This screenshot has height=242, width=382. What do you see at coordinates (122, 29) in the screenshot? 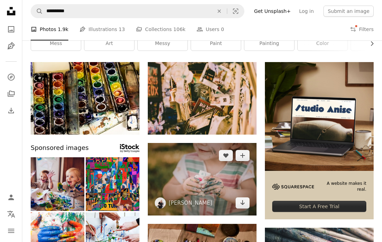
I see `span: 13` at bounding box center [122, 29].